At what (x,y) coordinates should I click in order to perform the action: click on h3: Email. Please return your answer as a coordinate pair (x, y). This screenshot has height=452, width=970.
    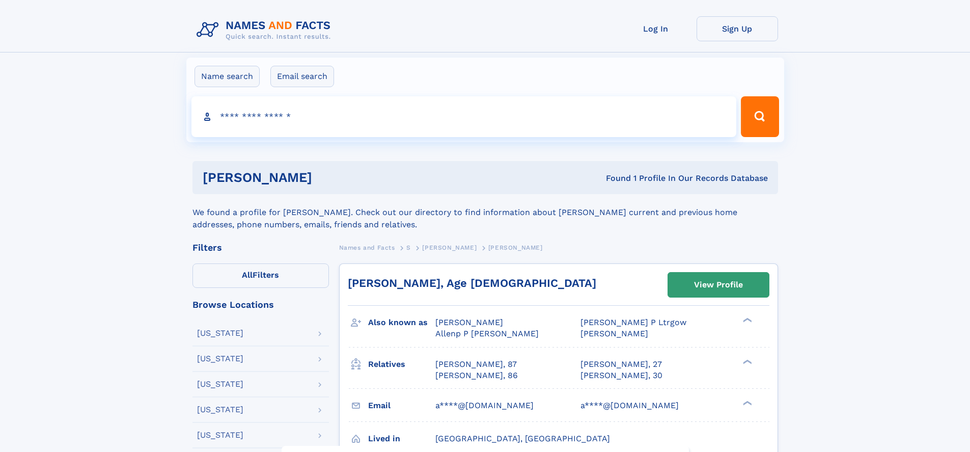
    Looking at the image, I should click on (402, 405).